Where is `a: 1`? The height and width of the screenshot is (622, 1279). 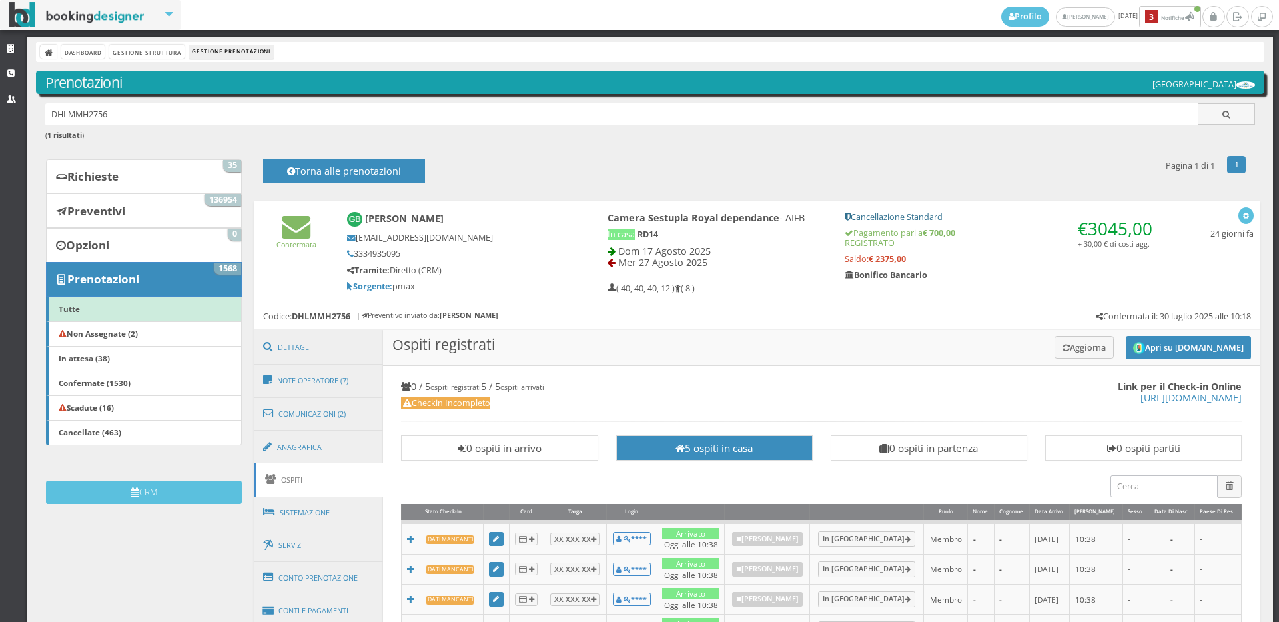
a: 1 is located at coordinates (1237, 165).